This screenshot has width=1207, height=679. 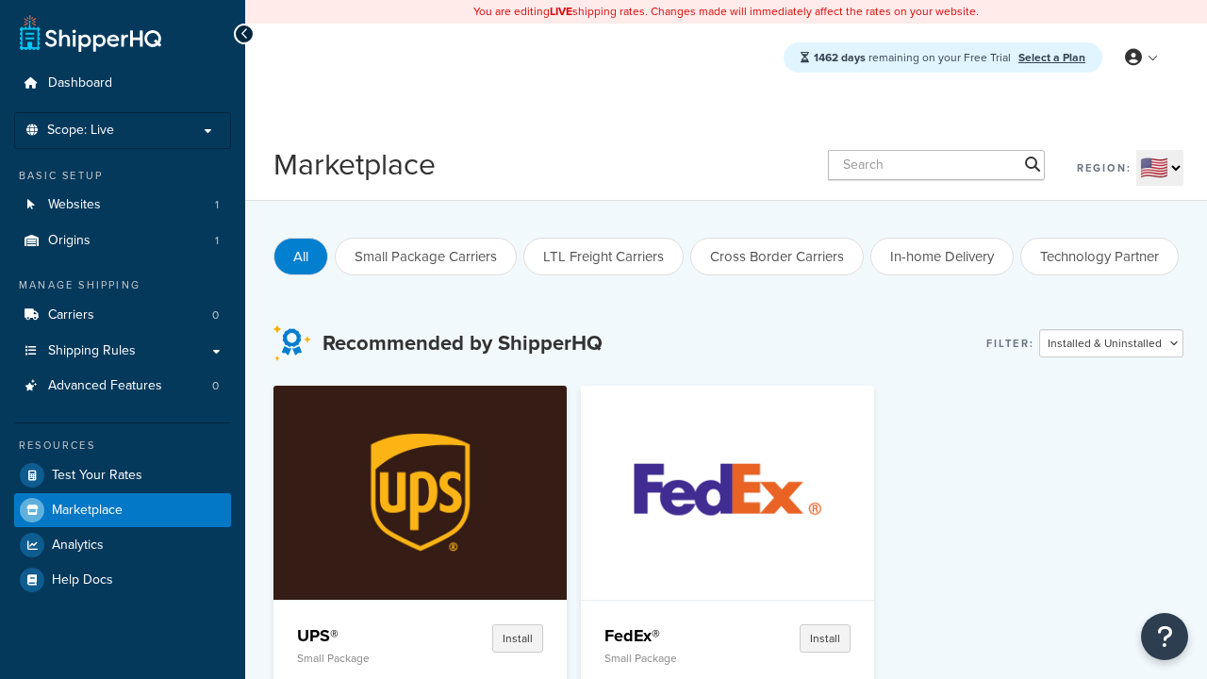 What do you see at coordinates (123, 205) in the screenshot?
I see `li: Websites` at bounding box center [123, 205].